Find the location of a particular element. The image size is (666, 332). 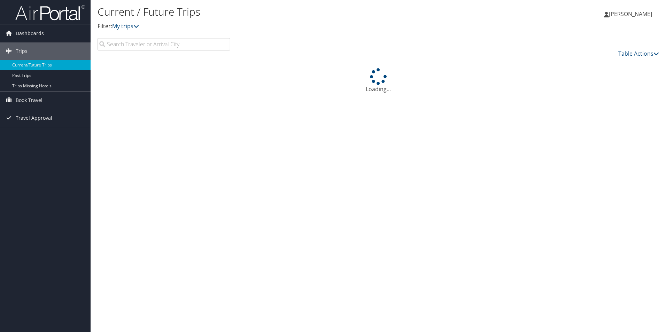

input: Search Traveler or Arrival City is located at coordinates (164, 44).